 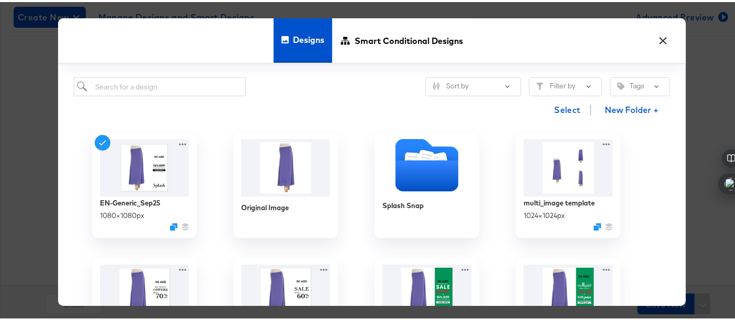 I want to click on button: FilterFilter by, so click(x=566, y=85).